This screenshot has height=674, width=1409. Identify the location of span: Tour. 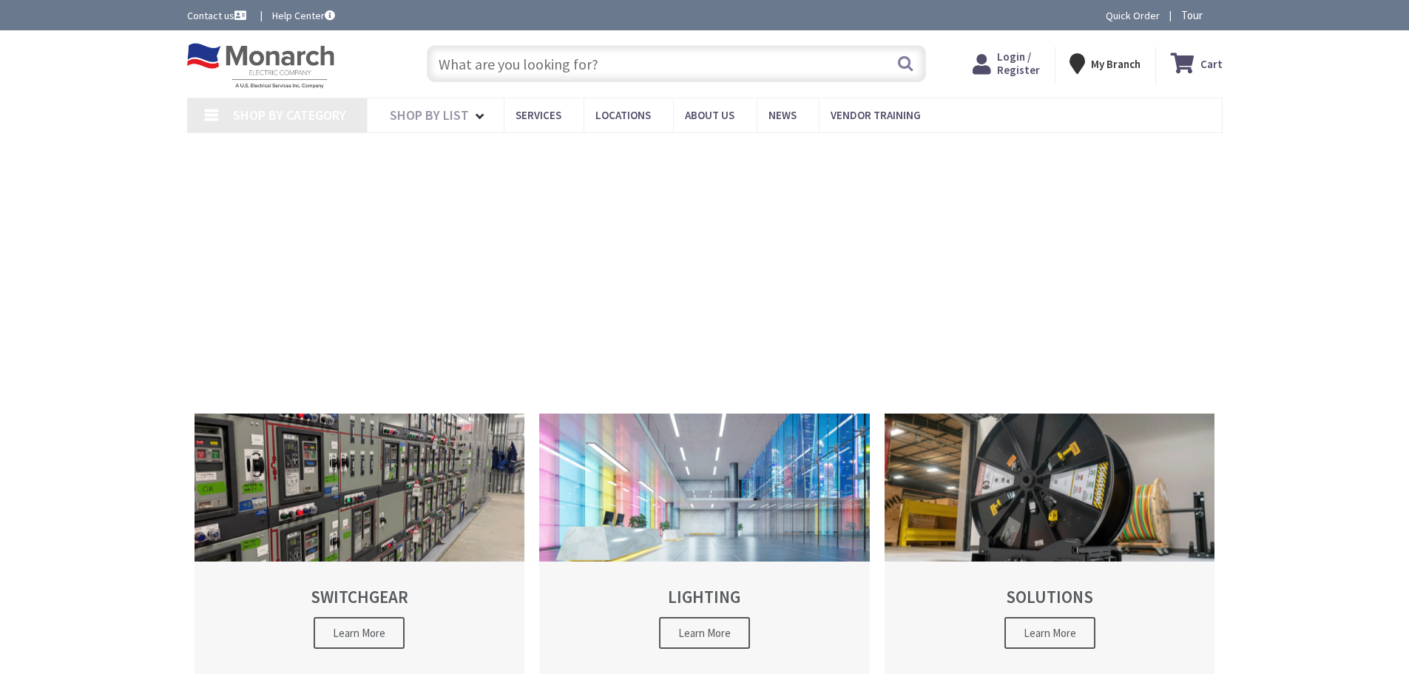
(1199, 15).